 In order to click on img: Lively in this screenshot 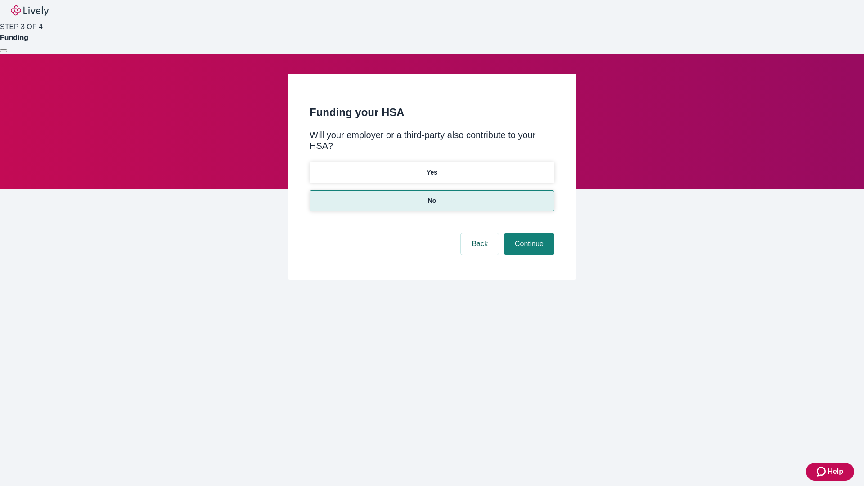, I will do `click(30, 11)`.